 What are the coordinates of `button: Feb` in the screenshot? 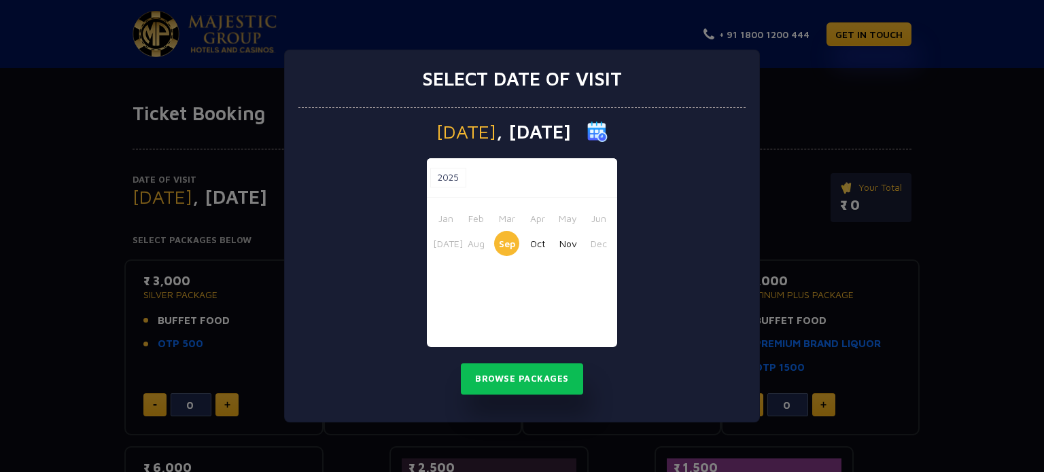 It's located at (476, 218).